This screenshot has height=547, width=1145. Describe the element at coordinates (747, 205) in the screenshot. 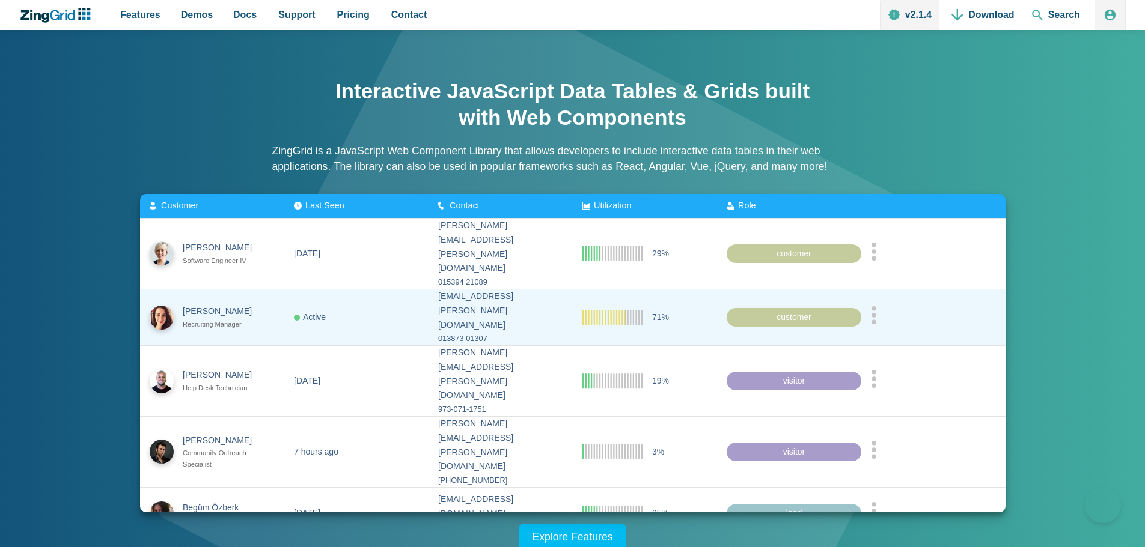

I see `span: Role` at that location.